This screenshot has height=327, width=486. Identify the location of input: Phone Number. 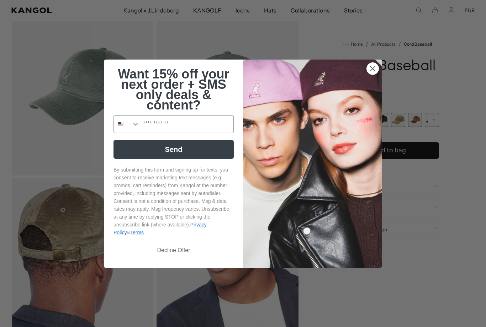
(187, 124).